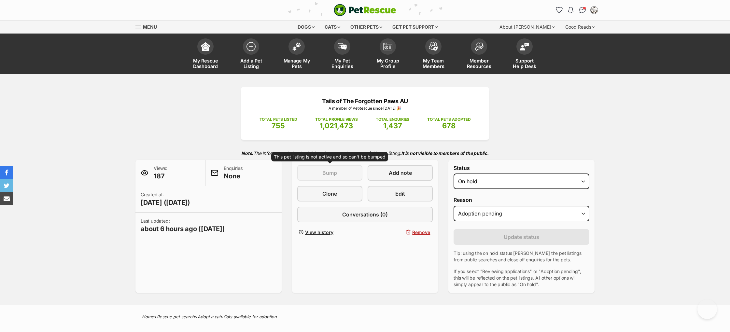 Image resolution: width=730 pixels, height=332 pixels. Describe the element at coordinates (336, 126) in the screenshot. I see `span: 1,021,473` at that location.